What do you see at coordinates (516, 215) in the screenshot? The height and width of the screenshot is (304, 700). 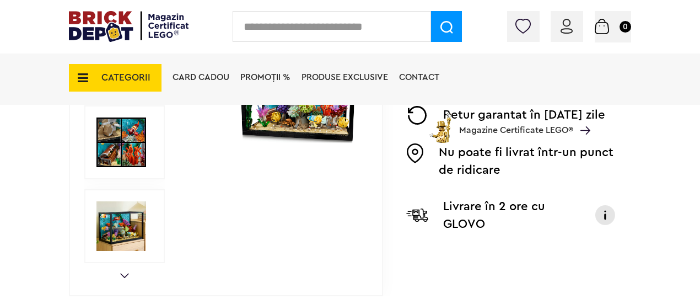 I see `p: Livrare în 2 ore cu GLOVO` at bounding box center [516, 215].